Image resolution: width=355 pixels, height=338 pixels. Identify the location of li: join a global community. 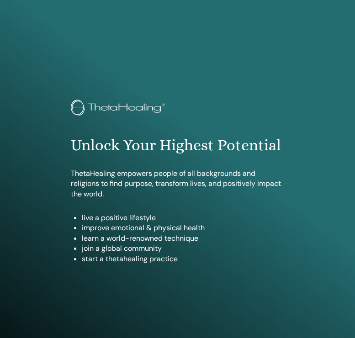
(183, 248).